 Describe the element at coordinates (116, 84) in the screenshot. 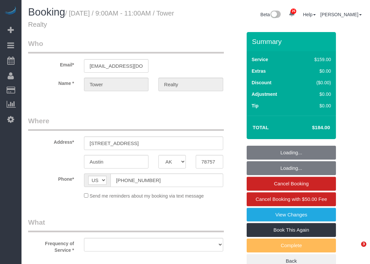

I see `input: First Name*` at that location.